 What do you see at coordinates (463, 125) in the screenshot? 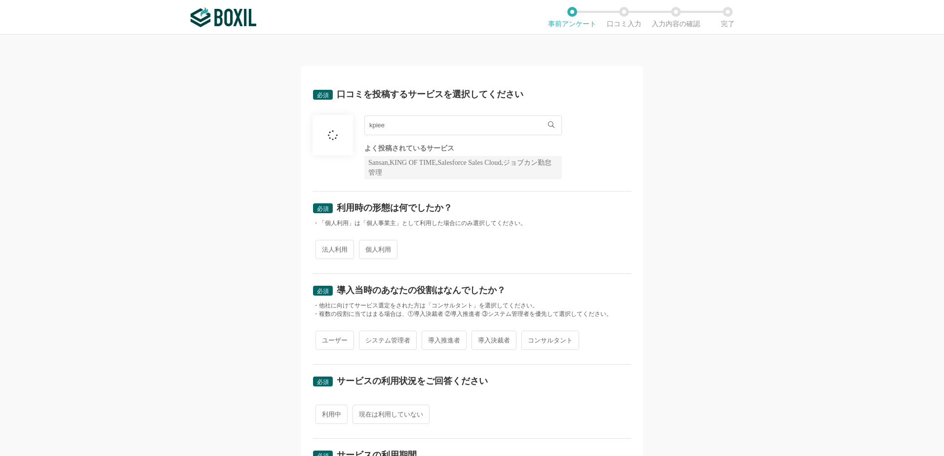
I see `input: サービス名で検索` at bounding box center [463, 125].